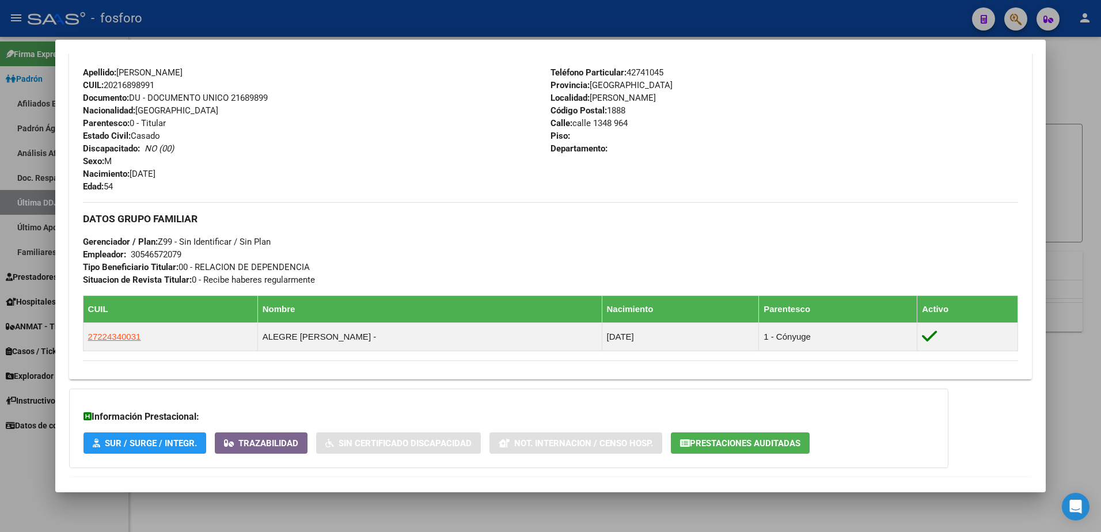  What do you see at coordinates (121, 136) in the screenshot?
I see `span: Casado` at bounding box center [121, 136].